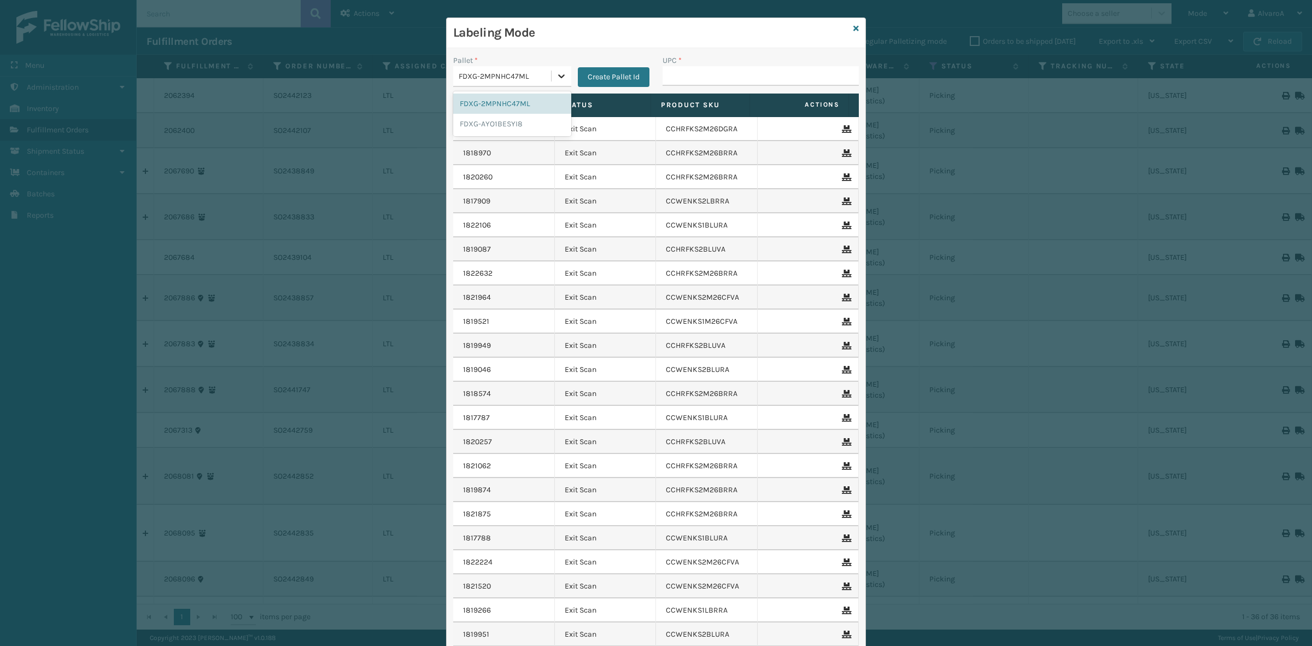  I want to click on a: 1822106, so click(477, 225).